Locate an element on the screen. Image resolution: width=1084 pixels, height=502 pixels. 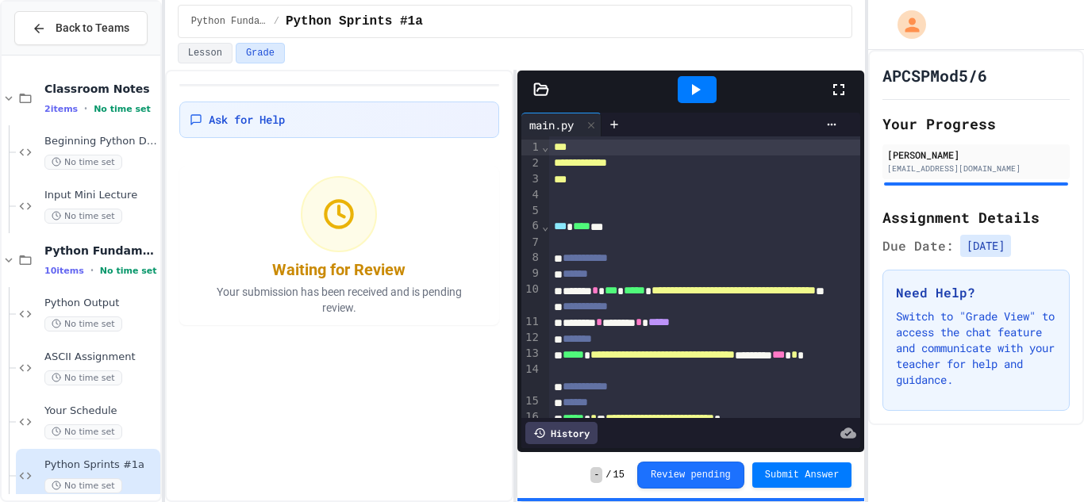
button: Grade is located at coordinates (260, 53).